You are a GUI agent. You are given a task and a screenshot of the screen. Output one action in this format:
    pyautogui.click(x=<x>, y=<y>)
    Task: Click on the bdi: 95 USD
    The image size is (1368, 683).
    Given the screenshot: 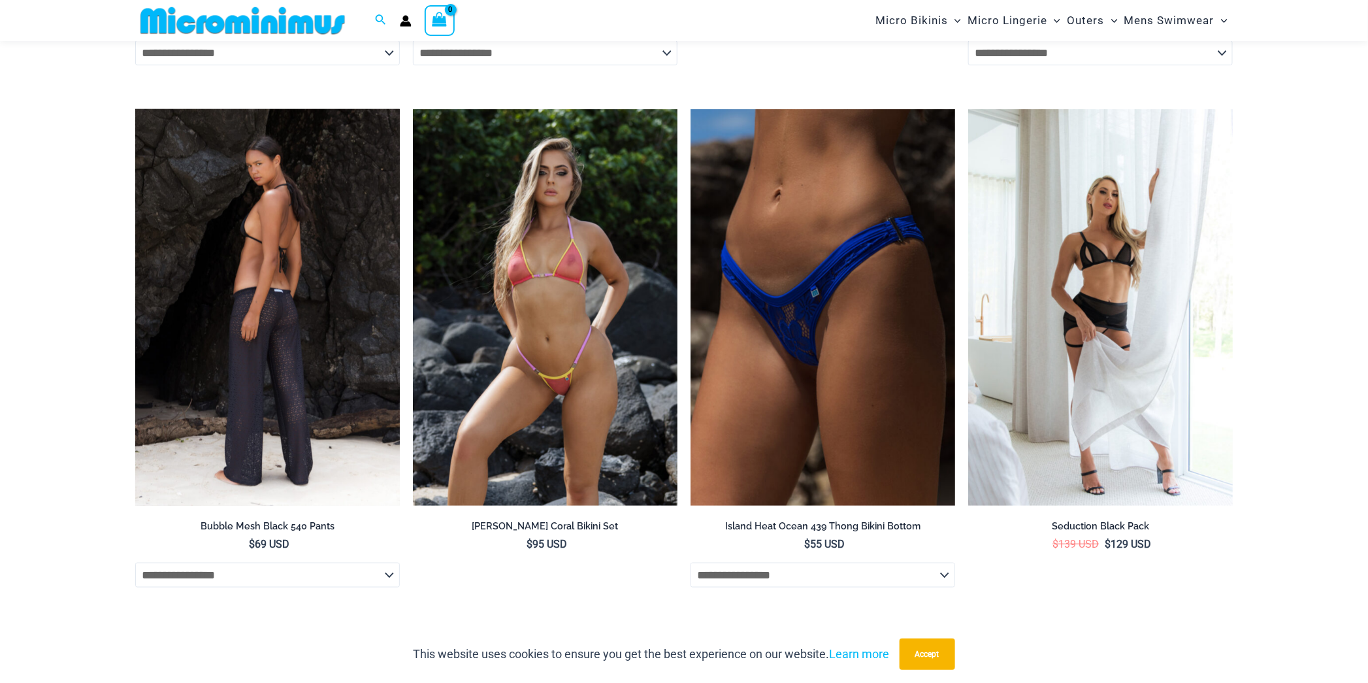 What is the action you would take?
    pyautogui.click(x=547, y=544)
    